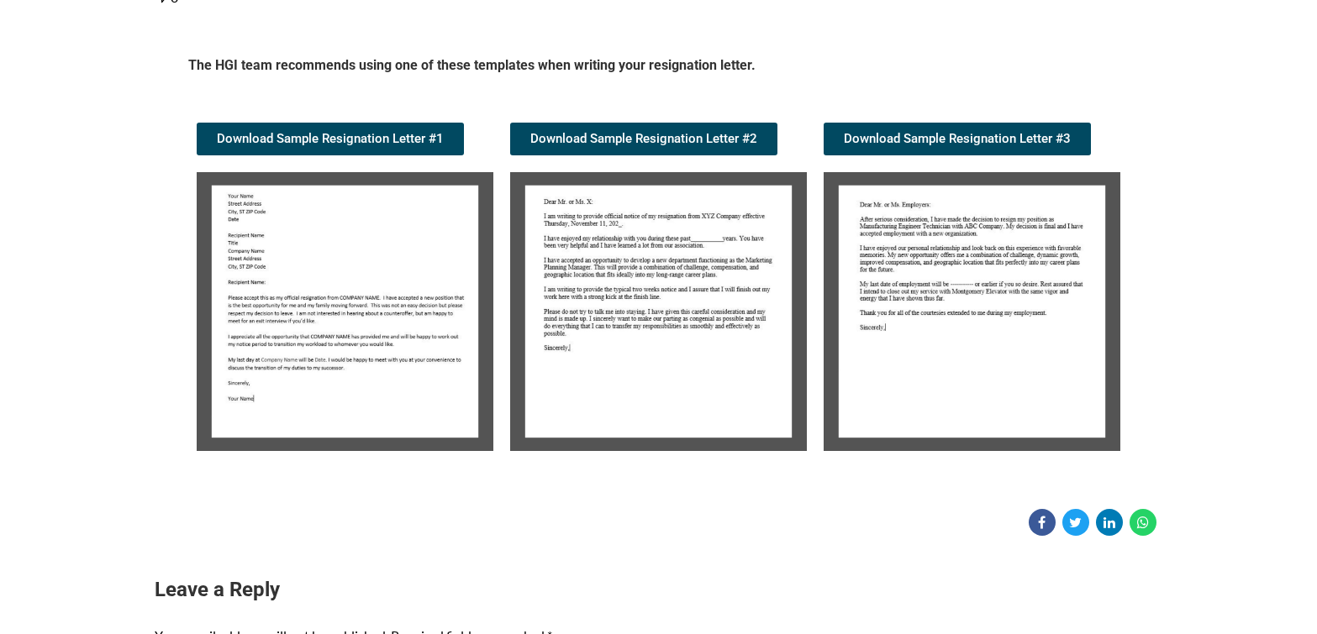 The image size is (1317, 634). I want to click on a: Share on Facebook, so click(1042, 523).